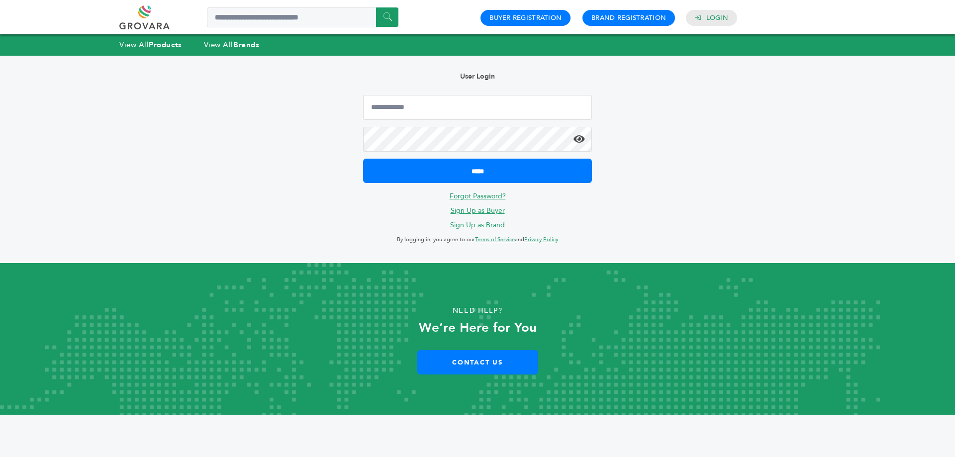 This screenshot has height=457, width=955. Describe the element at coordinates (232, 45) in the screenshot. I see `a: View AllBrands` at that location.